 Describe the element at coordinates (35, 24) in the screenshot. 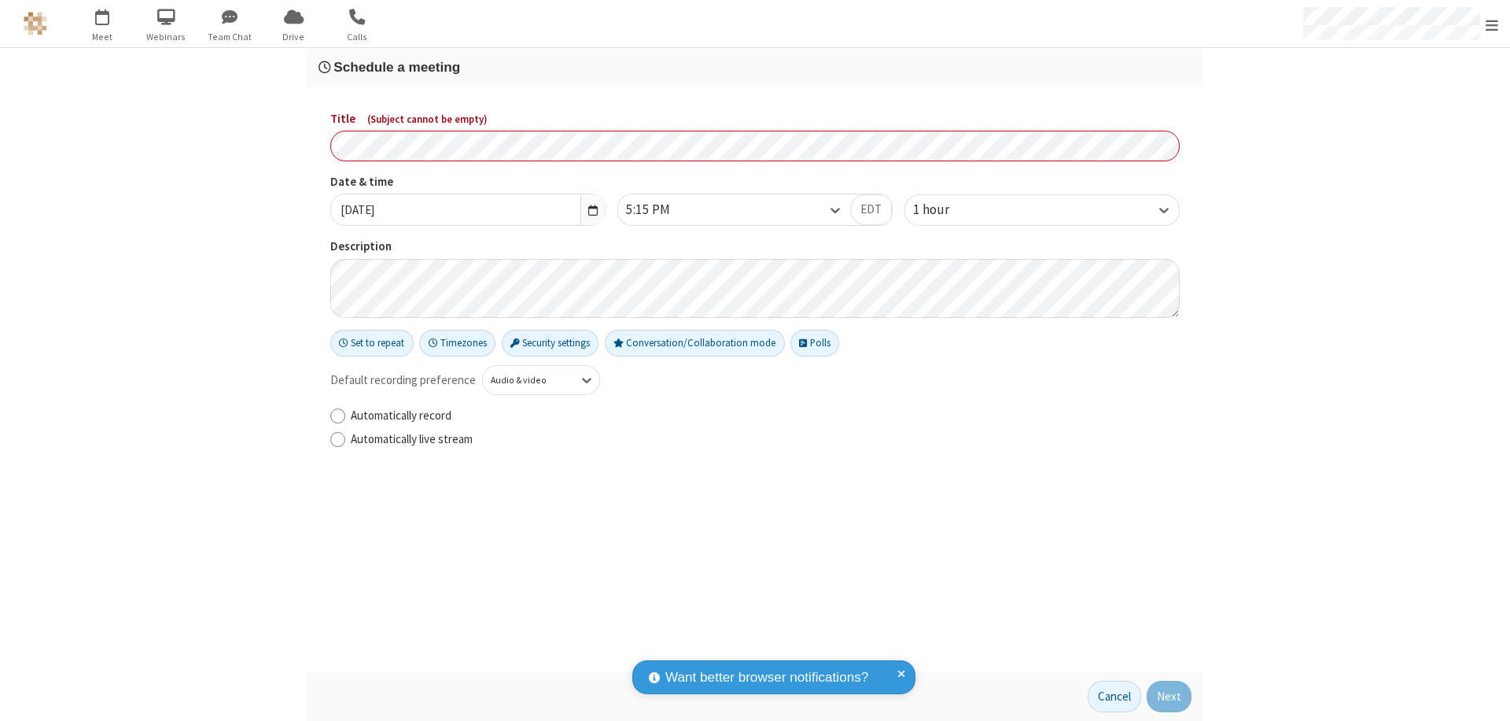

I see `img: QA Selenium DO NOT DELETE OR CHANGE` at that location.